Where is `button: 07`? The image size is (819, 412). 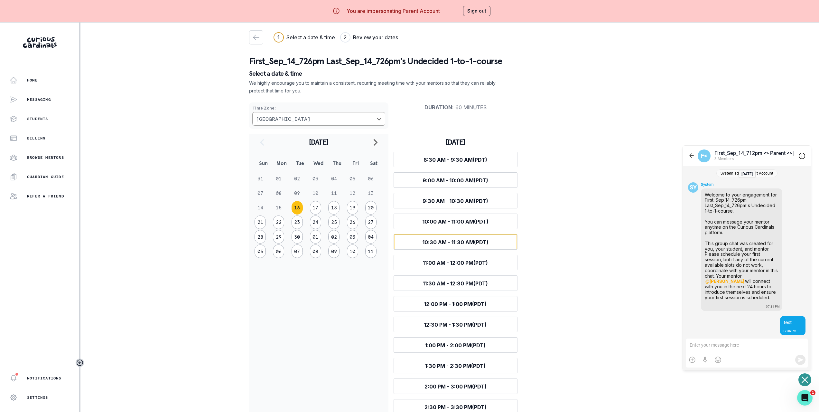 button: 07 is located at coordinates (297, 251).